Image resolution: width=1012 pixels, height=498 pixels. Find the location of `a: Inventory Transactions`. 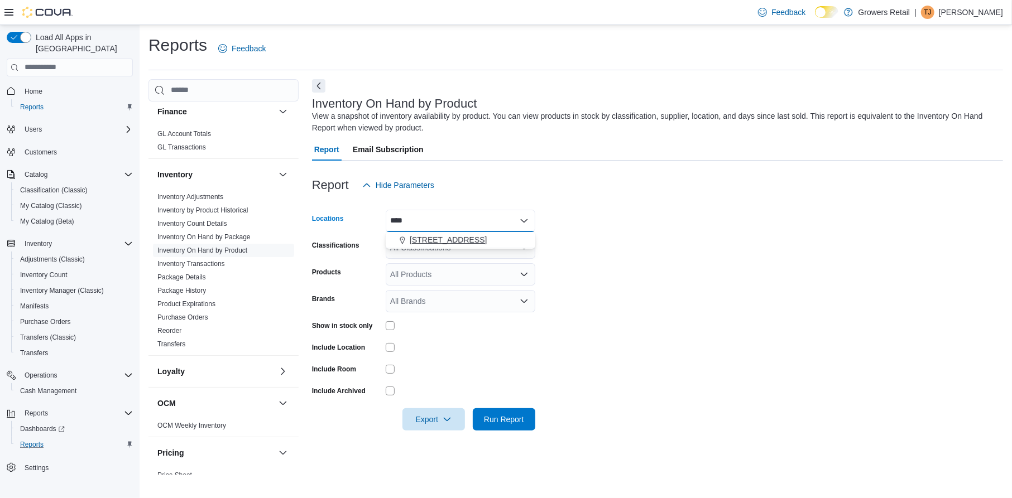

a: Inventory Transactions is located at coordinates (191, 264).